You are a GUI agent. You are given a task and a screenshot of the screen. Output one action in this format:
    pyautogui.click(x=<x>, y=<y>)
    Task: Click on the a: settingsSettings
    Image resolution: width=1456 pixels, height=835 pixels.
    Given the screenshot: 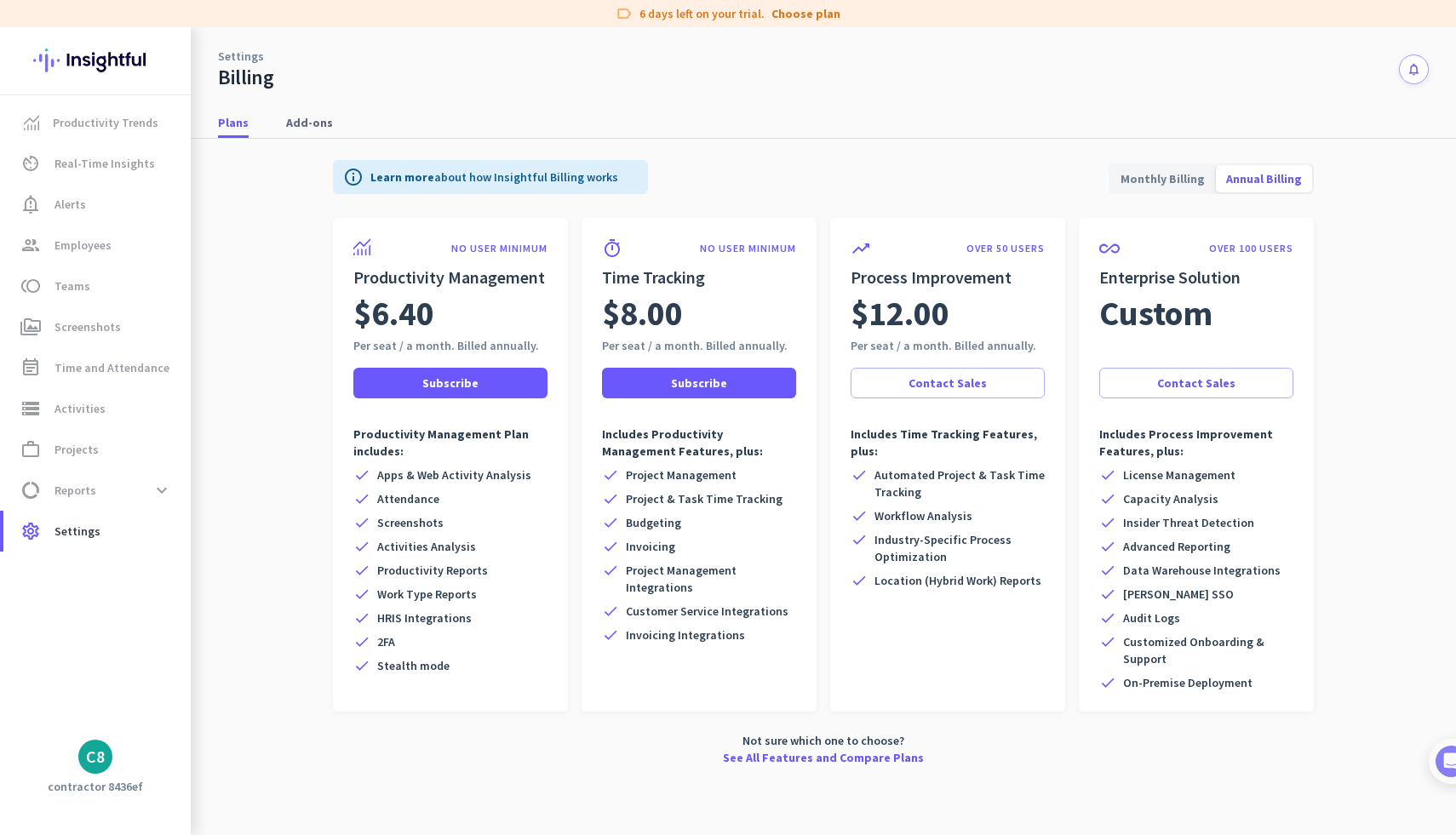 What is the action you would take?
    pyautogui.click(x=97, y=532)
    